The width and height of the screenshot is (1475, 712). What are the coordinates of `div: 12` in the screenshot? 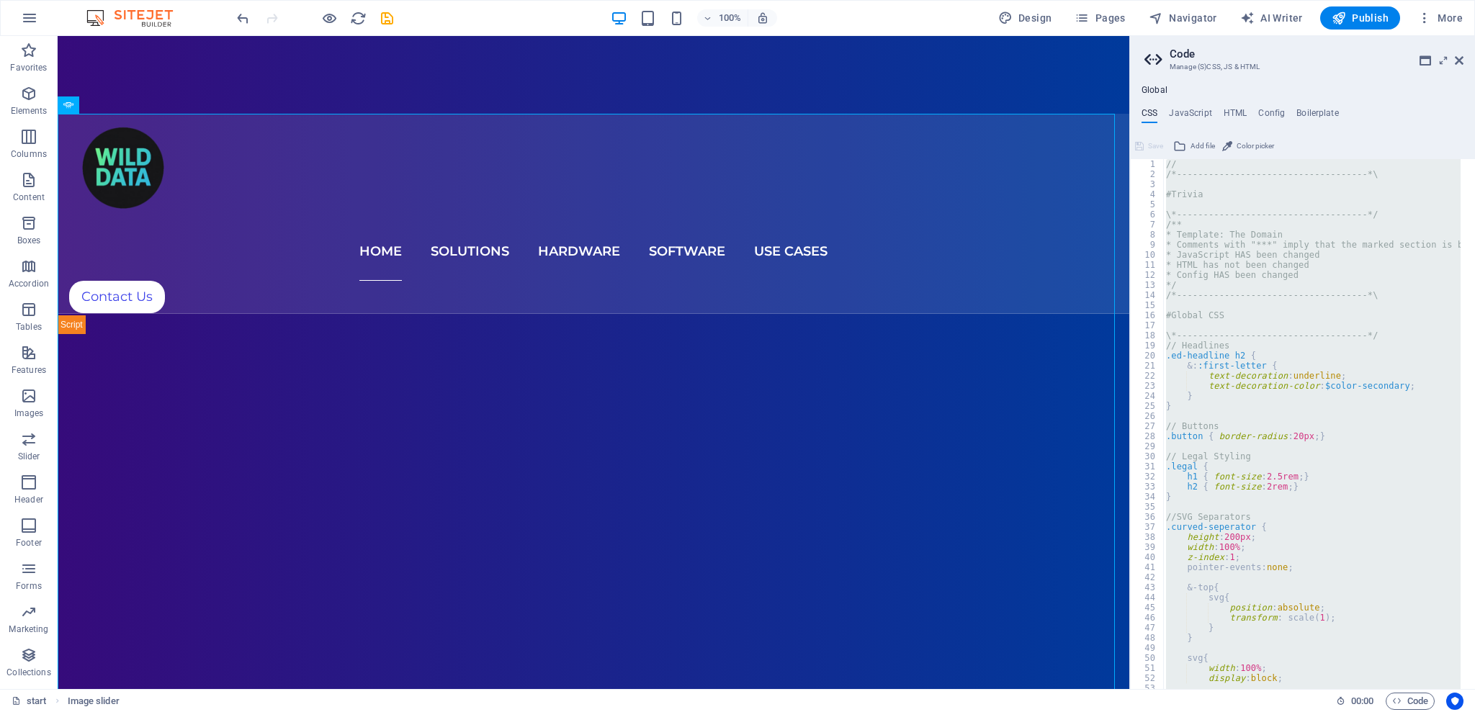 It's located at (1147, 275).